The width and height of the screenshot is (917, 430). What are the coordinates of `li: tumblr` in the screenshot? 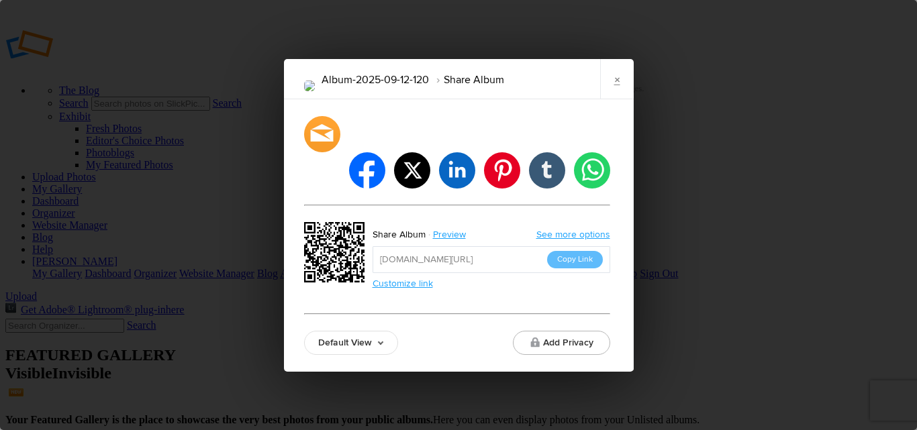 It's located at (547, 170).